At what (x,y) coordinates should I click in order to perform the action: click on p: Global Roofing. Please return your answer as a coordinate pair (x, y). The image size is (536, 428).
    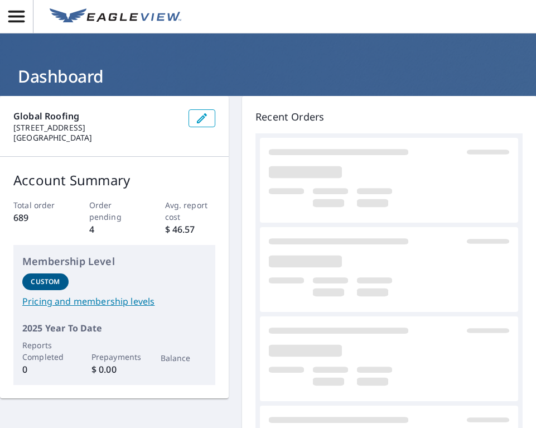
    Looking at the image, I should click on (97, 116).